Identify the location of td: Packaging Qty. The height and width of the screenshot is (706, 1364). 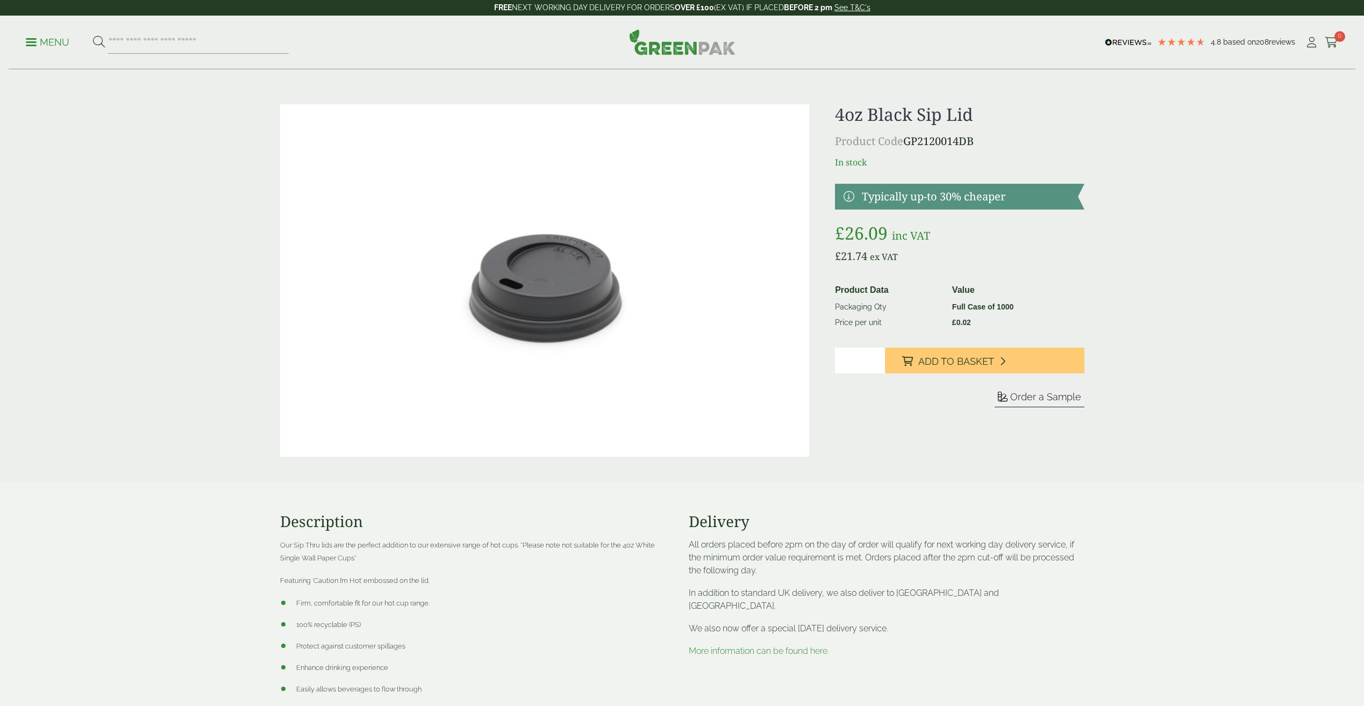
(889, 308).